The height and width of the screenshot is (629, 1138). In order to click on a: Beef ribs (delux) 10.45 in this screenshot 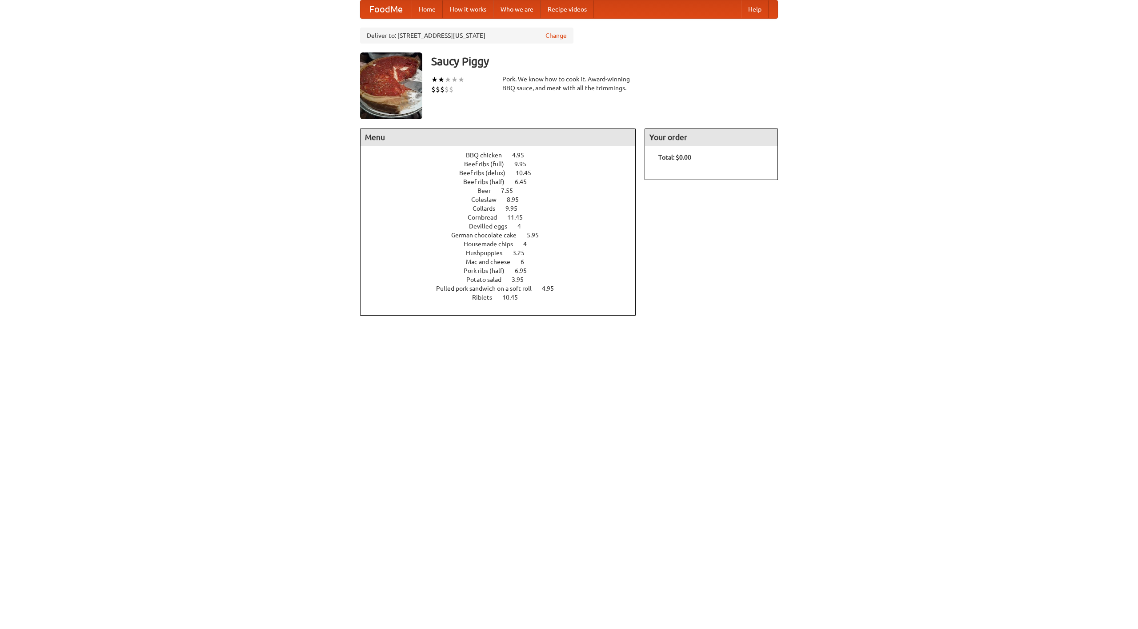, I will do `click(503, 173)`.